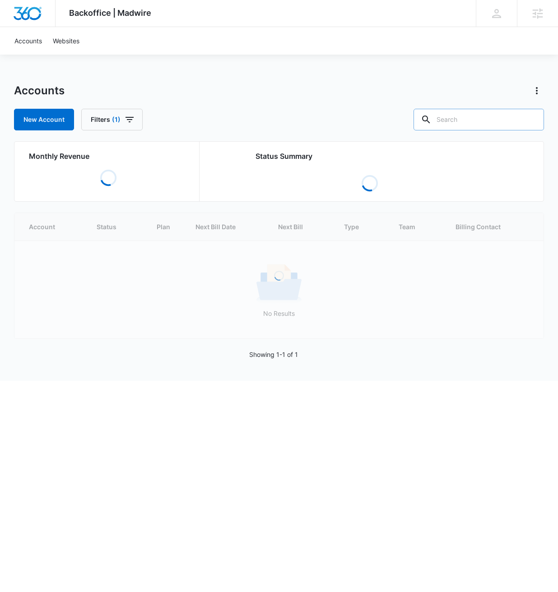 This screenshot has height=592, width=558. Describe the element at coordinates (112, 120) in the screenshot. I see `button: Filters(1)` at that location.